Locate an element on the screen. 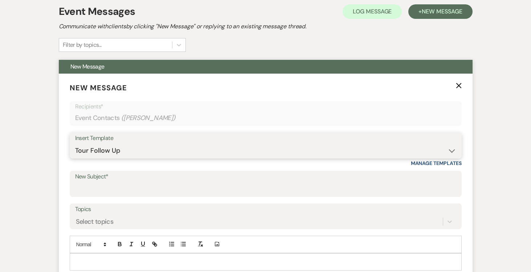  button: Log Message is located at coordinates (372, 12).